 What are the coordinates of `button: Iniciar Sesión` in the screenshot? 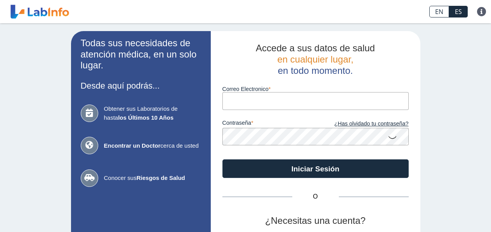 It's located at (315, 168).